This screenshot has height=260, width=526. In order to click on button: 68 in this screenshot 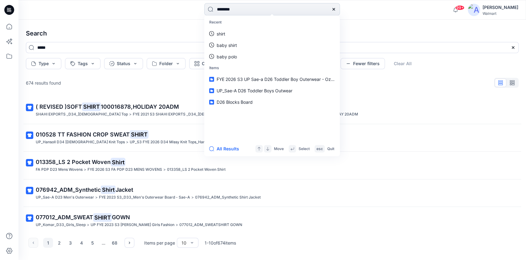, I will do `click(115, 242)`.